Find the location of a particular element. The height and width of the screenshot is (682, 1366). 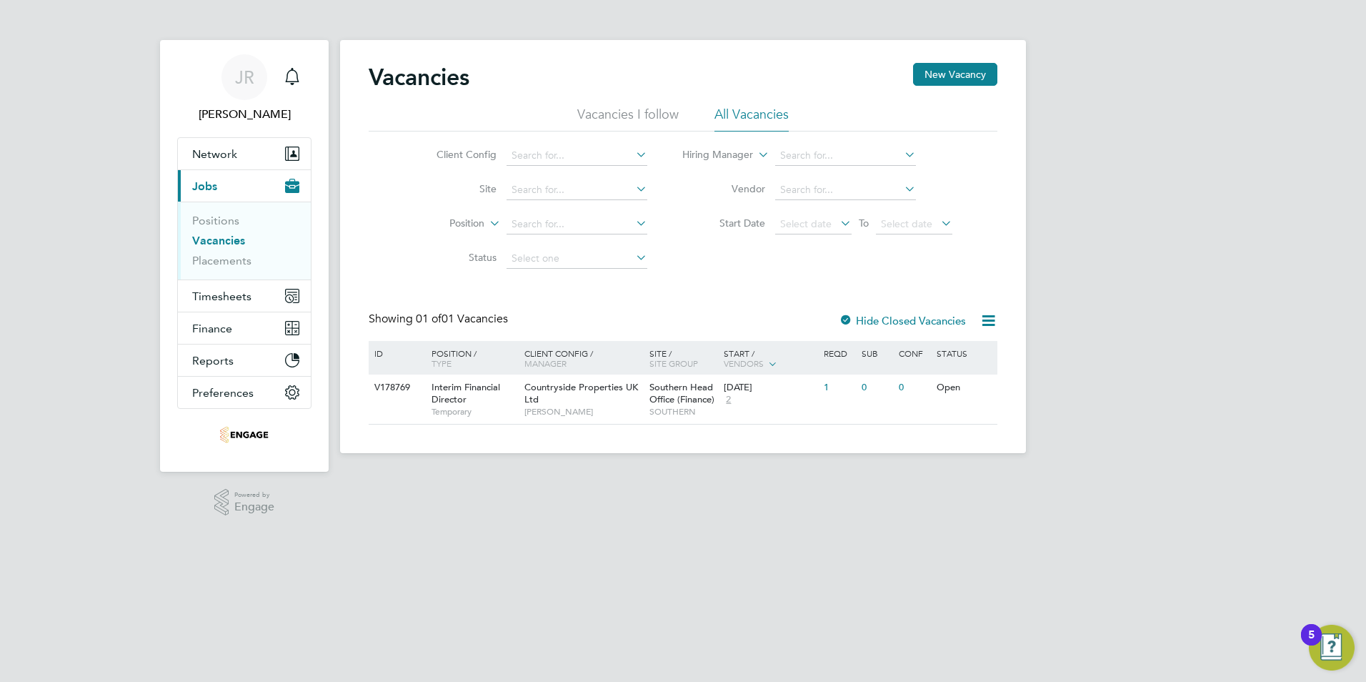

button: Timesheets is located at coordinates (244, 296).